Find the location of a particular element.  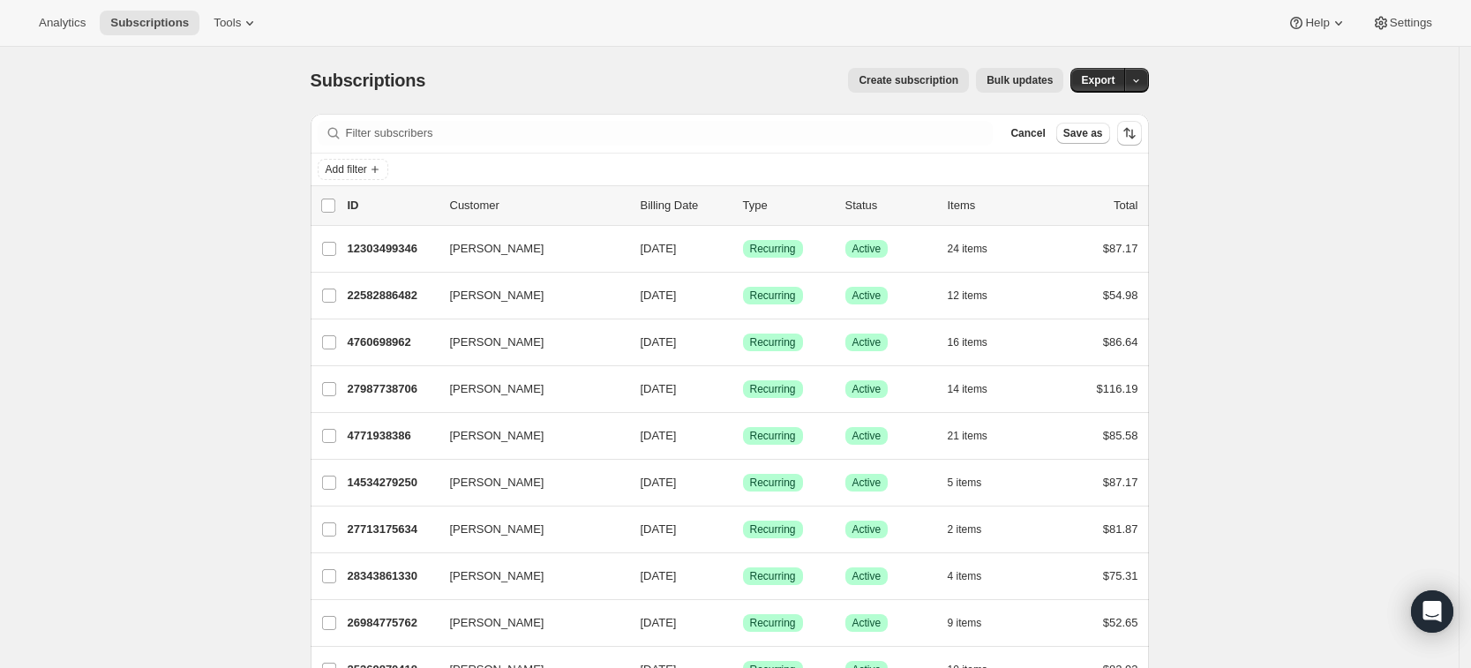

button: Analytics is located at coordinates (62, 23).